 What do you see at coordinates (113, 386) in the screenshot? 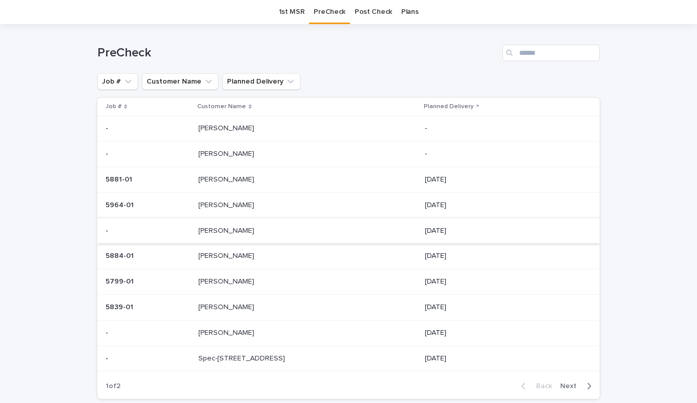
I see `p: 1 of 2` at bounding box center [113, 386].